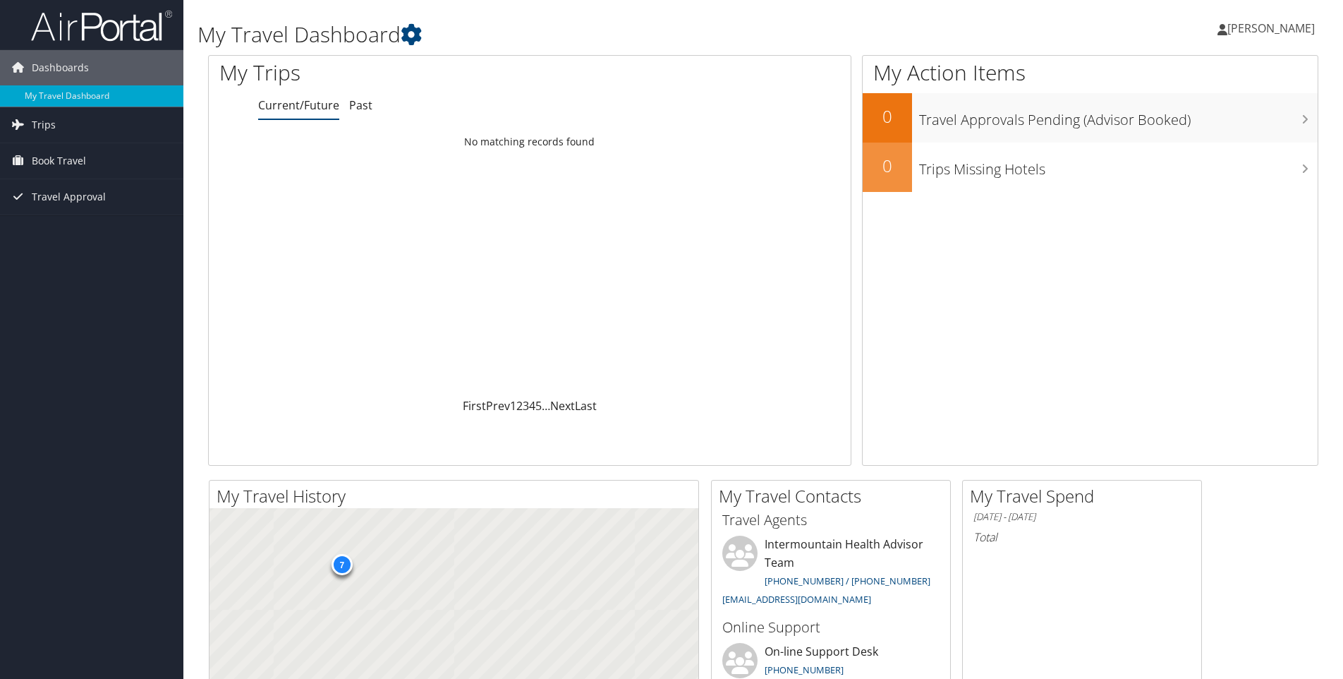 The image size is (1343, 679). Describe the element at coordinates (1090, 73) in the screenshot. I see `h1: My Action Items` at that location.